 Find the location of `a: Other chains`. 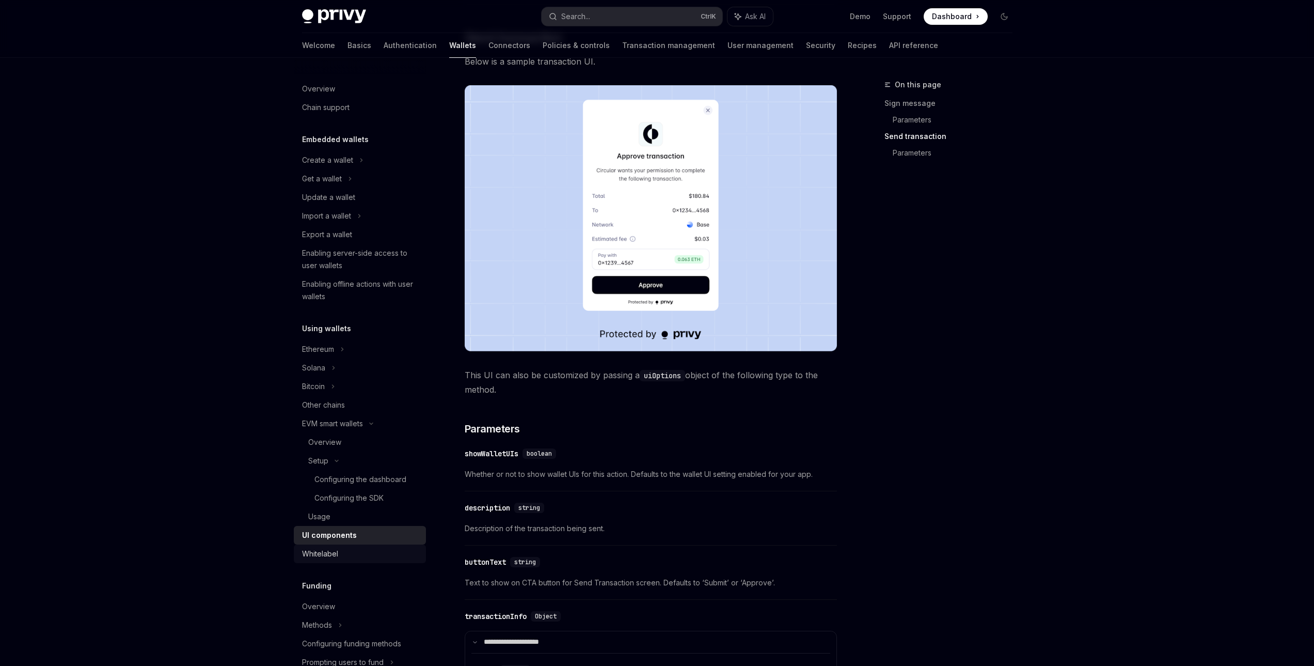

a: Other chains is located at coordinates (360, 405).